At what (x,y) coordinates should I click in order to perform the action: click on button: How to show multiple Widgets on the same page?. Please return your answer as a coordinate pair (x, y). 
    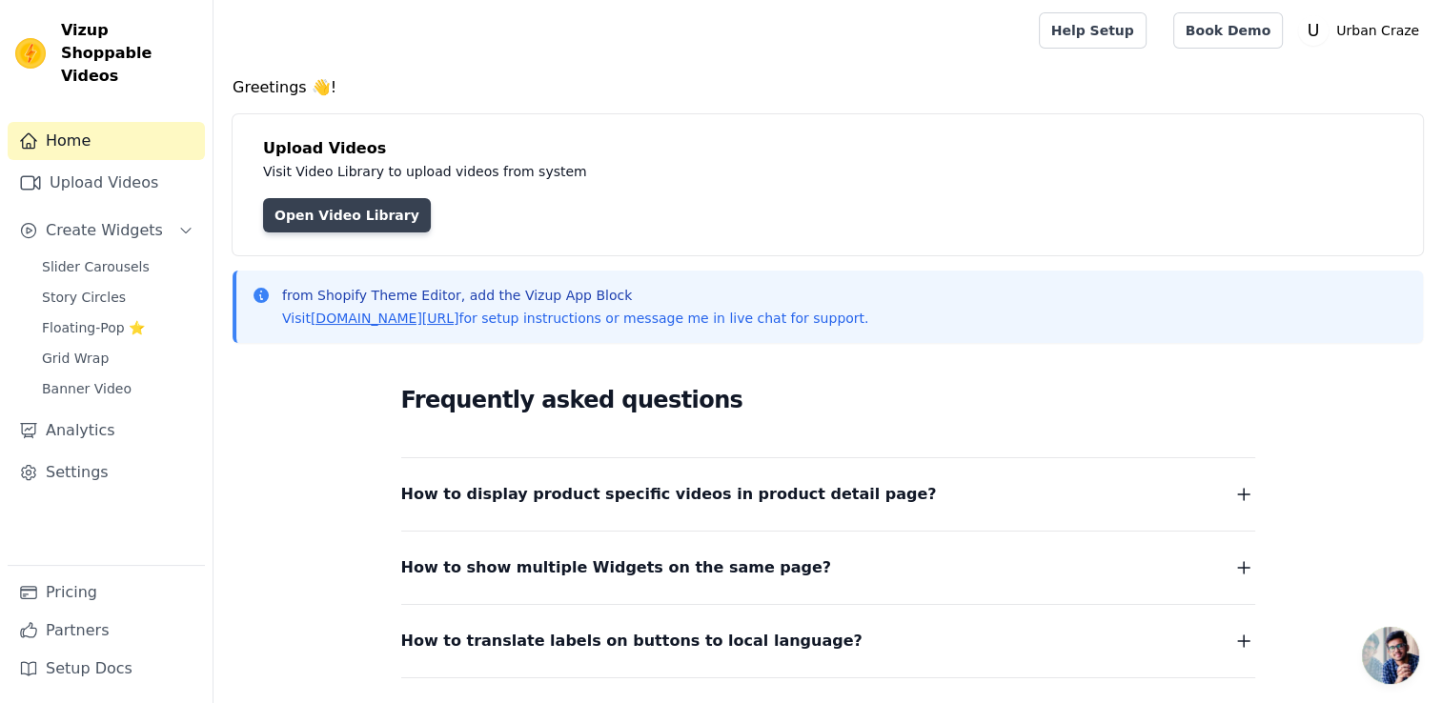
    Looking at the image, I should click on (828, 568).